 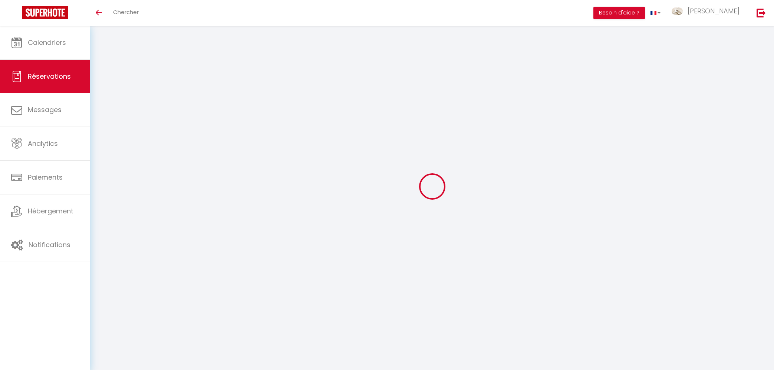 What do you see at coordinates (126, 12) in the screenshot?
I see `span: Chercher` at bounding box center [126, 12].